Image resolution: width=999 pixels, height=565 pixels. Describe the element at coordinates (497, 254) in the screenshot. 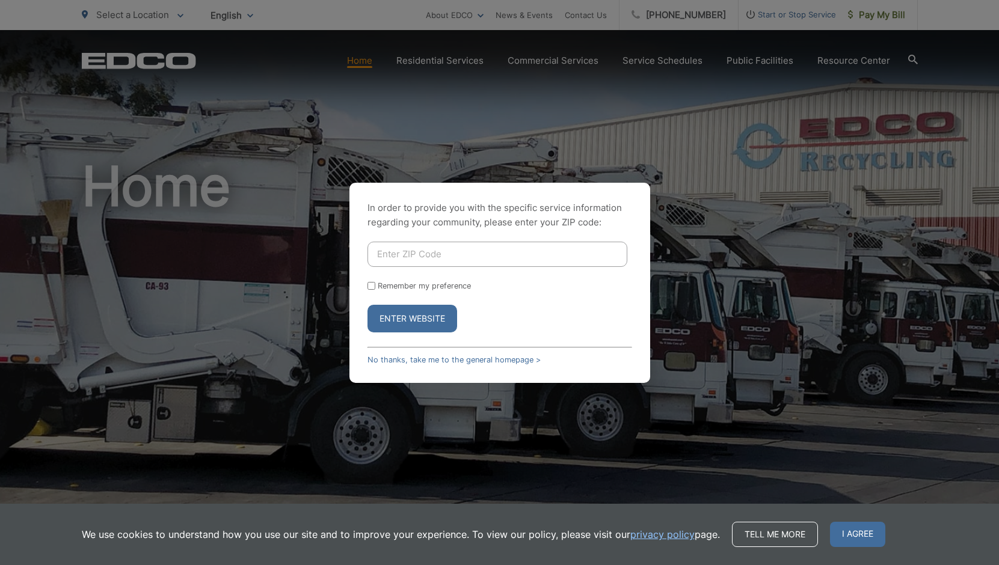

I see `input: Enter ZIP Code` at that location.